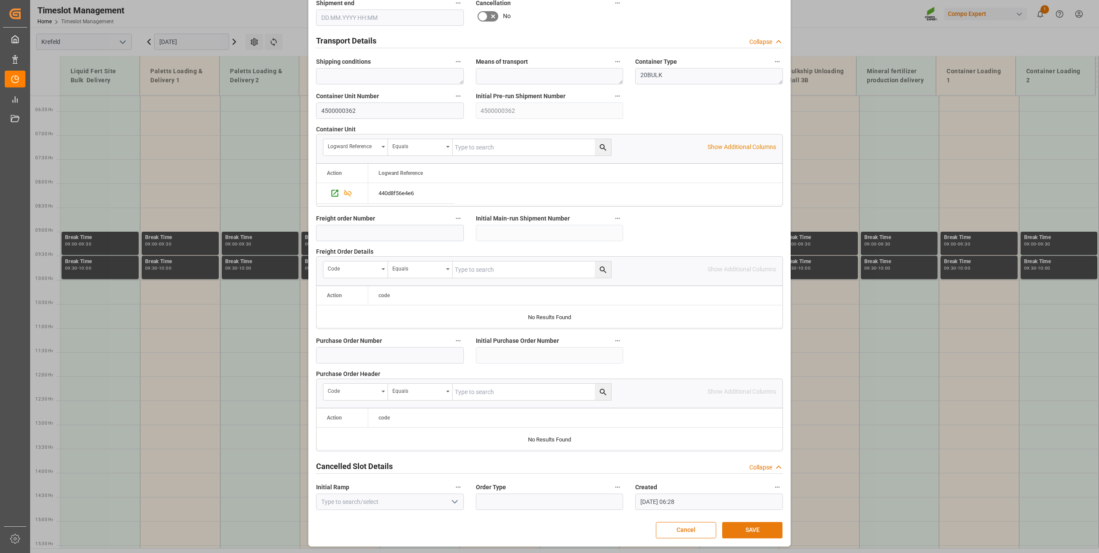 The height and width of the screenshot is (553, 1099). I want to click on span: Initial Purchase Order Number, so click(517, 341).